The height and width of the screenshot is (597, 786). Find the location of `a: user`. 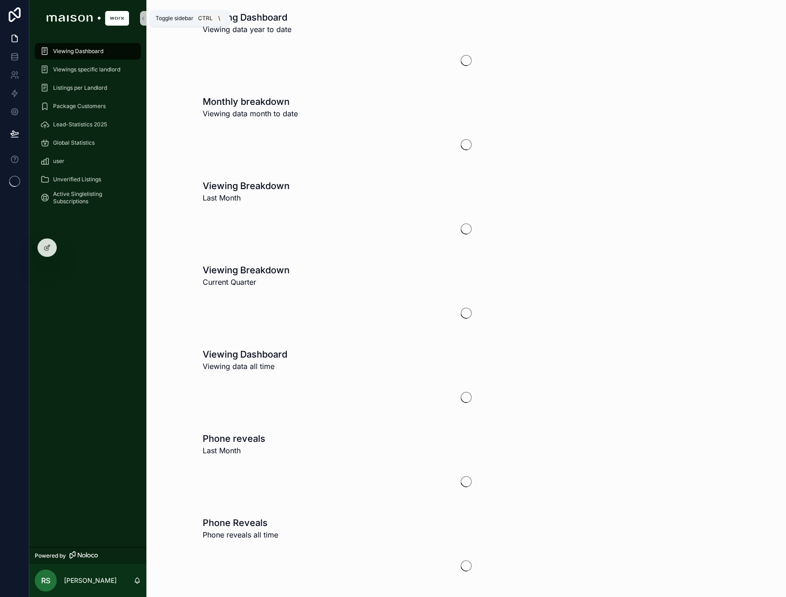

a: user is located at coordinates (88, 161).